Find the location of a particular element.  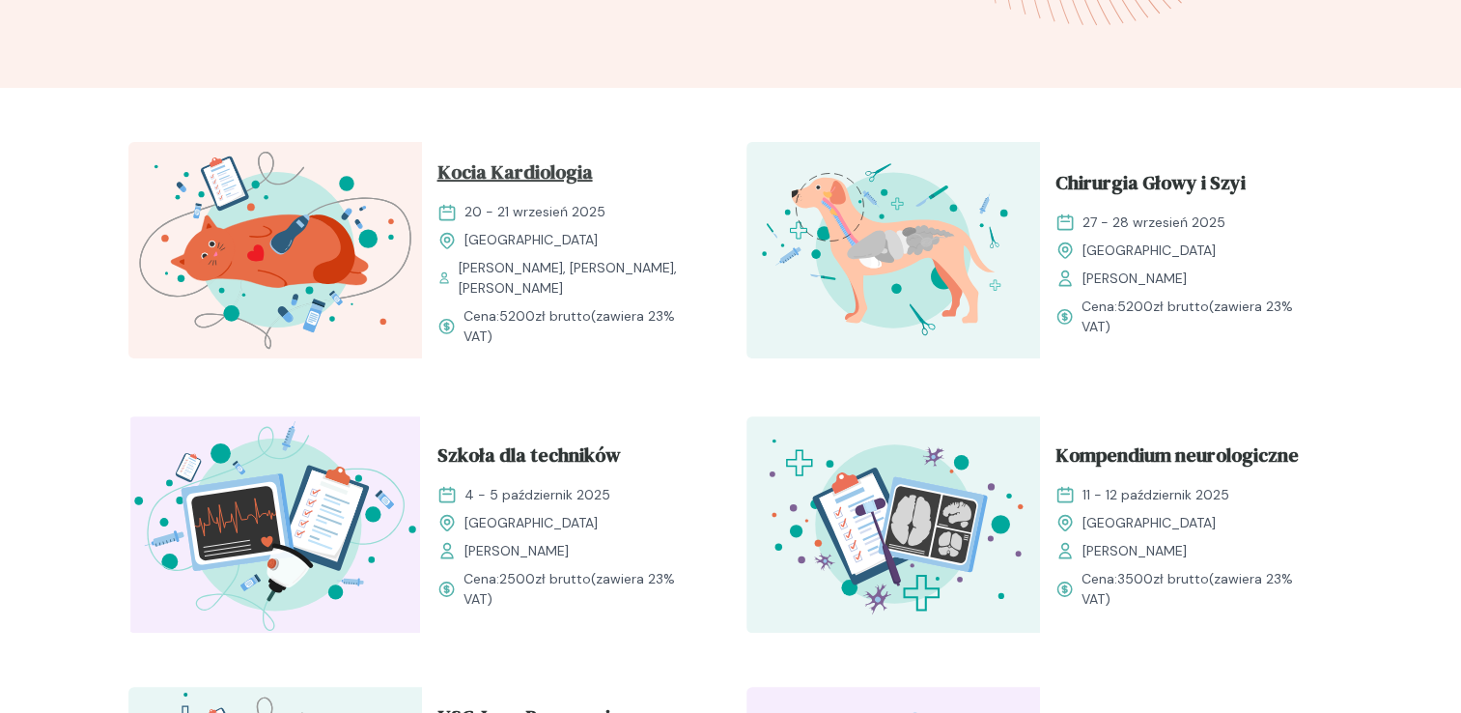

span: Chirurgia Głowy i Szyi is located at coordinates (1150, 186).